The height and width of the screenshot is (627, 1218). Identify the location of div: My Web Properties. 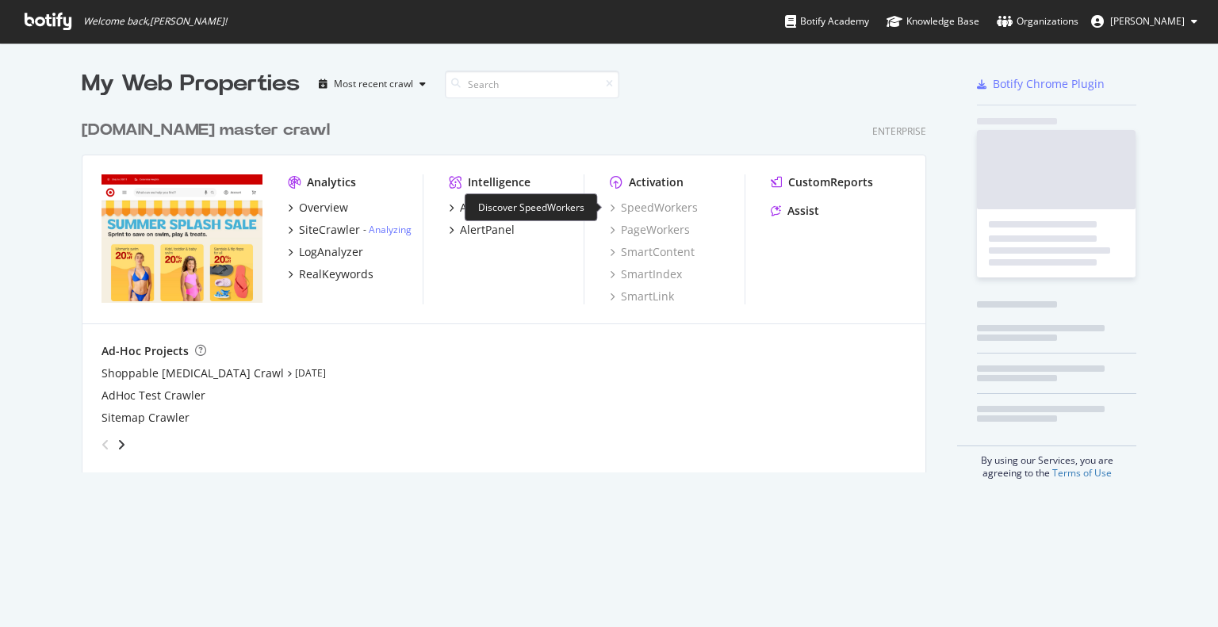
(190, 84).